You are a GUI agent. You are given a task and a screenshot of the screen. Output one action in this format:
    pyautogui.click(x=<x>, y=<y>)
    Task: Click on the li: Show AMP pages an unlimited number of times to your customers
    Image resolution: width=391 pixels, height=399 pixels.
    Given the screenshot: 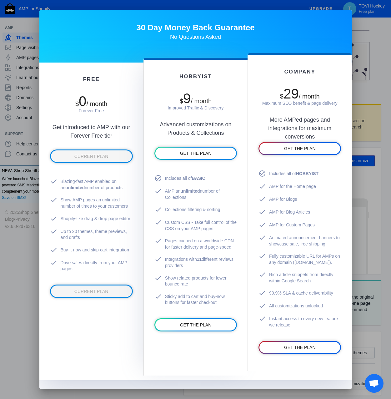 What is the action you would take?
    pyautogui.click(x=91, y=203)
    